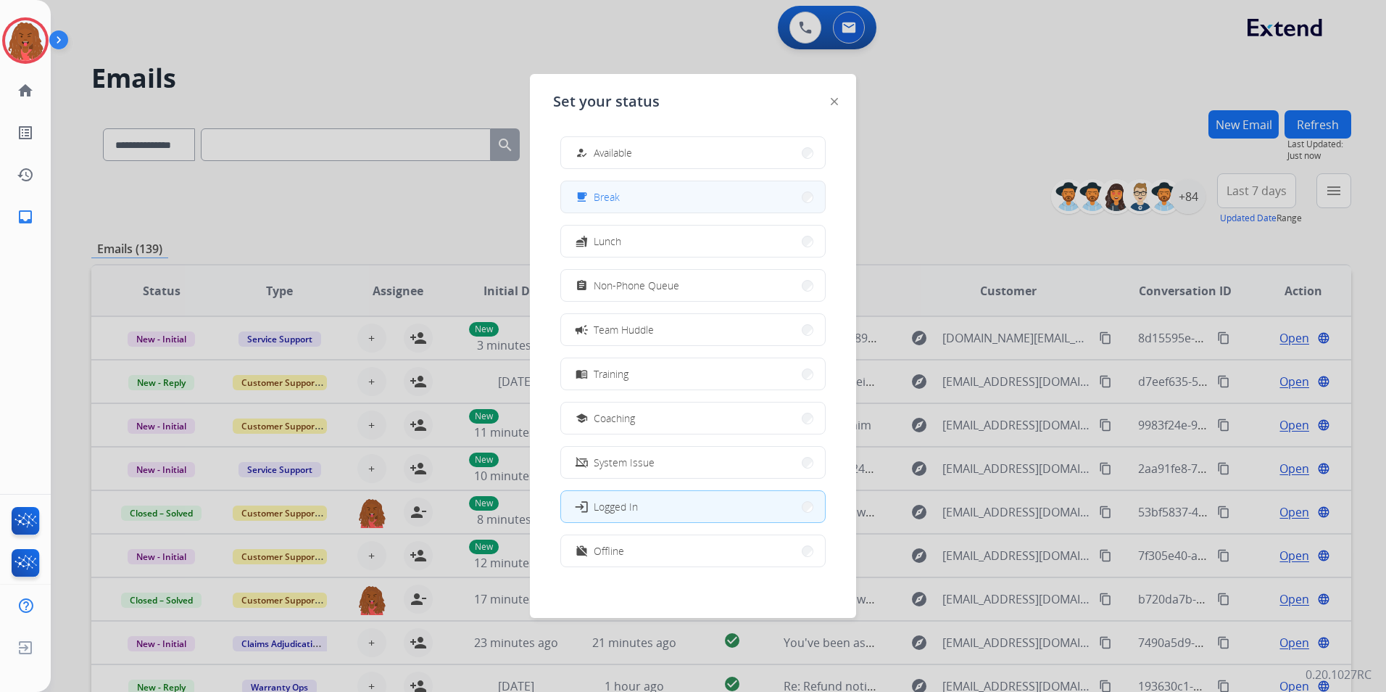 This screenshot has height=692, width=1386. Describe the element at coordinates (581, 373) in the screenshot. I see `mat-icon: menu_book` at that location.